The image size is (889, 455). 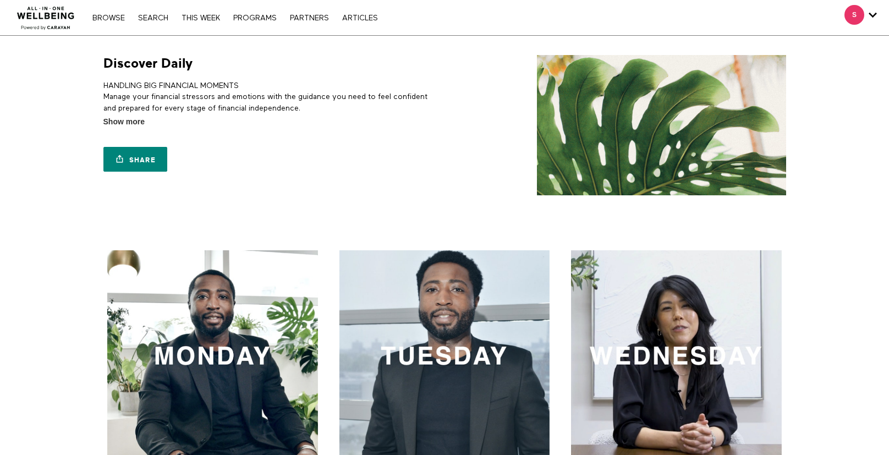 What do you see at coordinates (661, 125) in the screenshot?
I see `img: Discover Daily` at bounding box center [661, 125].